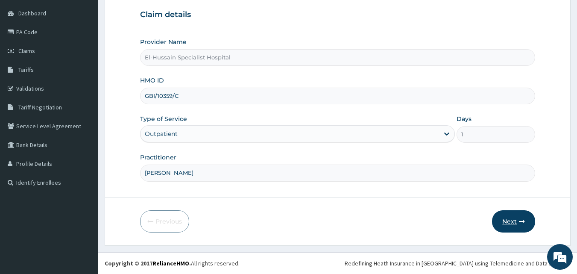 This screenshot has height=274, width=577. Describe the element at coordinates (158, 157) in the screenshot. I see `label: Practitioner` at that location.